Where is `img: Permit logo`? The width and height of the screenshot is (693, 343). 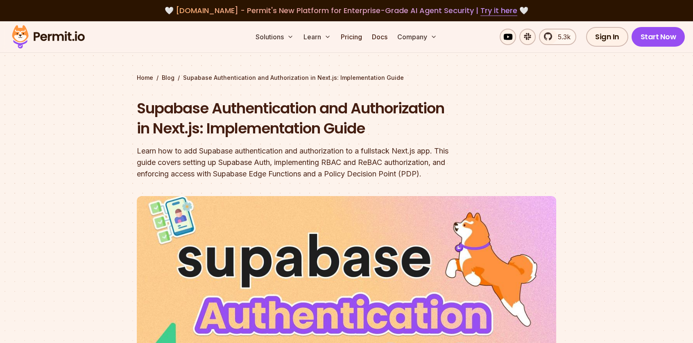 img: Permit logo is located at coordinates (48, 37).